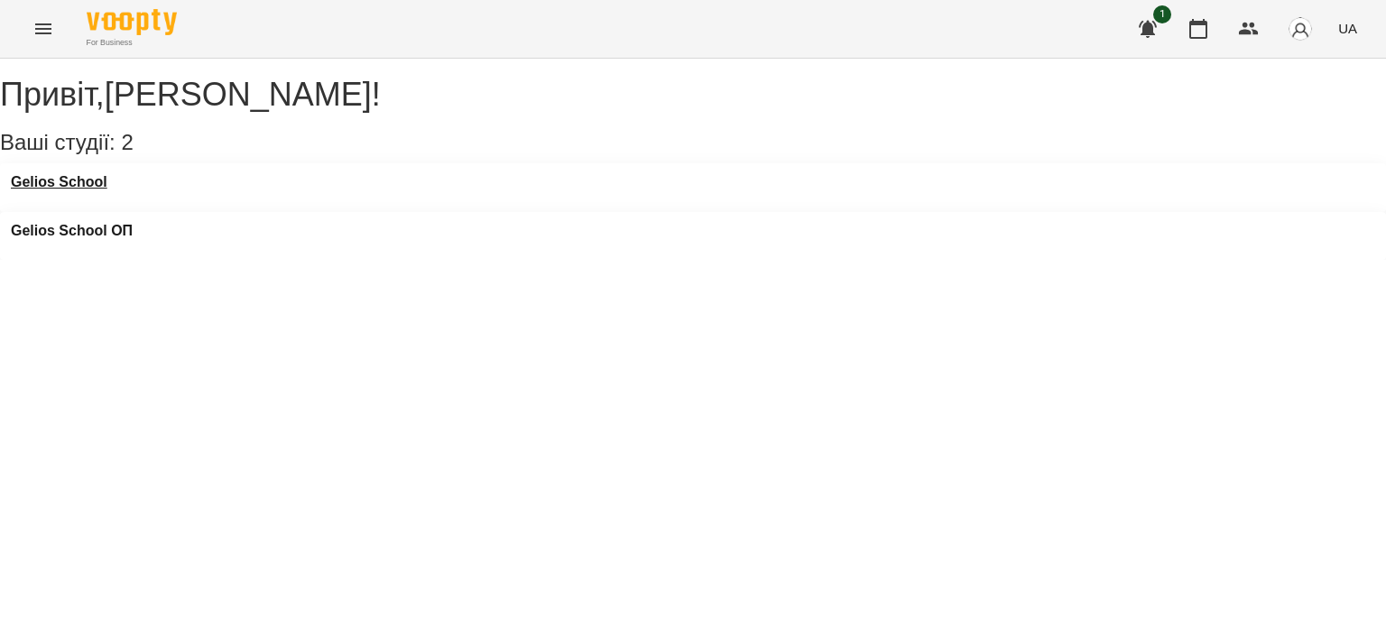  What do you see at coordinates (43, 29) in the screenshot?
I see `button: Menu` at bounding box center [43, 29].